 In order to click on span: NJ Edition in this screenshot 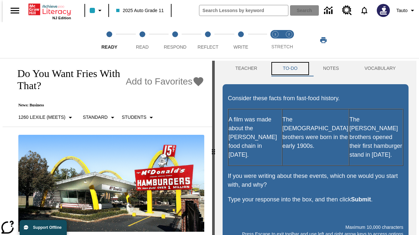, I will do `click(61, 18)`.